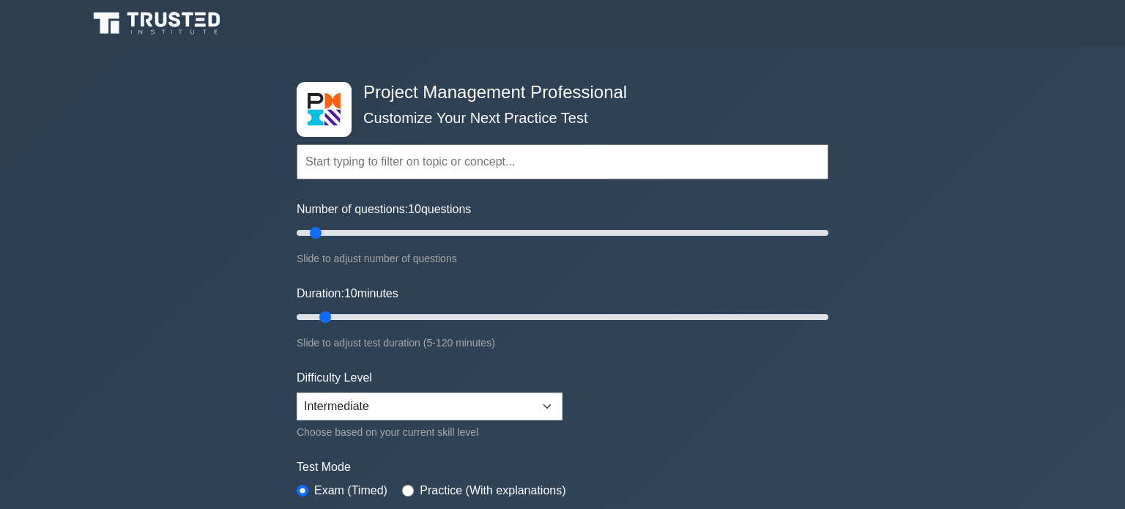 This screenshot has height=509, width=1125. Describe the element at coordinates (384, 210) in the screenshot. I see `label: Number of questions: questions` at that location.